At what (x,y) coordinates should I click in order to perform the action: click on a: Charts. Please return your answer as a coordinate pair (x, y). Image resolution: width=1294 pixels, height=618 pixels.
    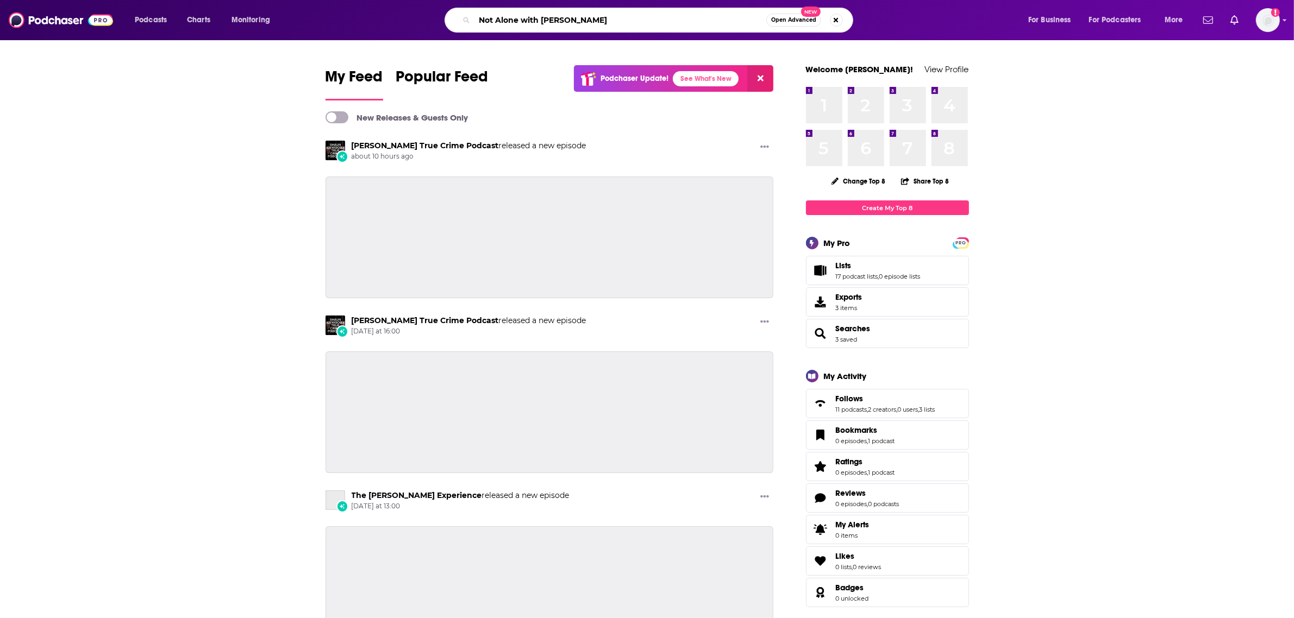
    Looking at the image, I should click on (198, 20).